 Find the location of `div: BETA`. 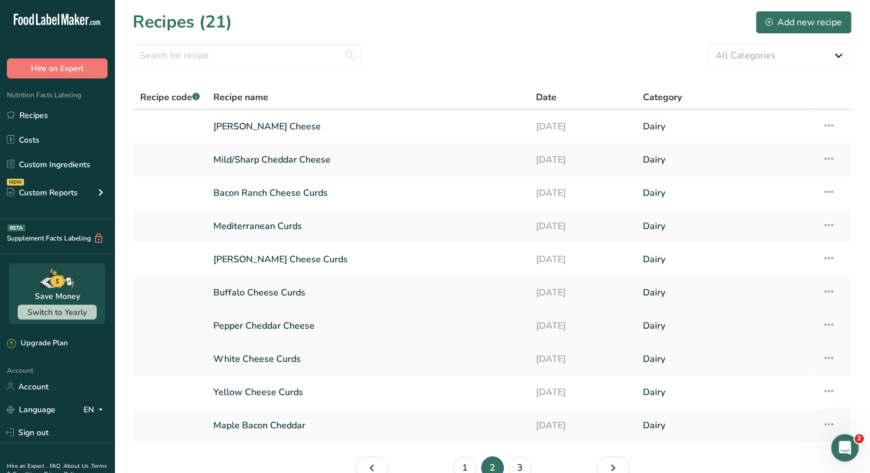

div: BETA is located at coordinates (16, 228).